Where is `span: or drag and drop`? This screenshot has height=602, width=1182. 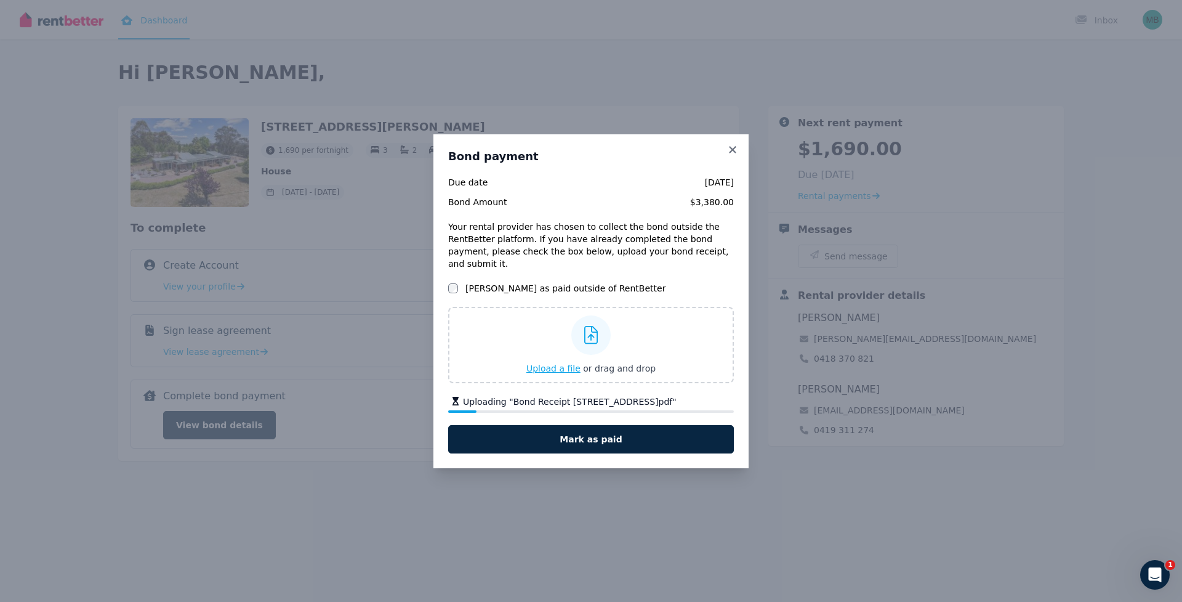 span: or drag and drop is located at coordinates (619, 368).